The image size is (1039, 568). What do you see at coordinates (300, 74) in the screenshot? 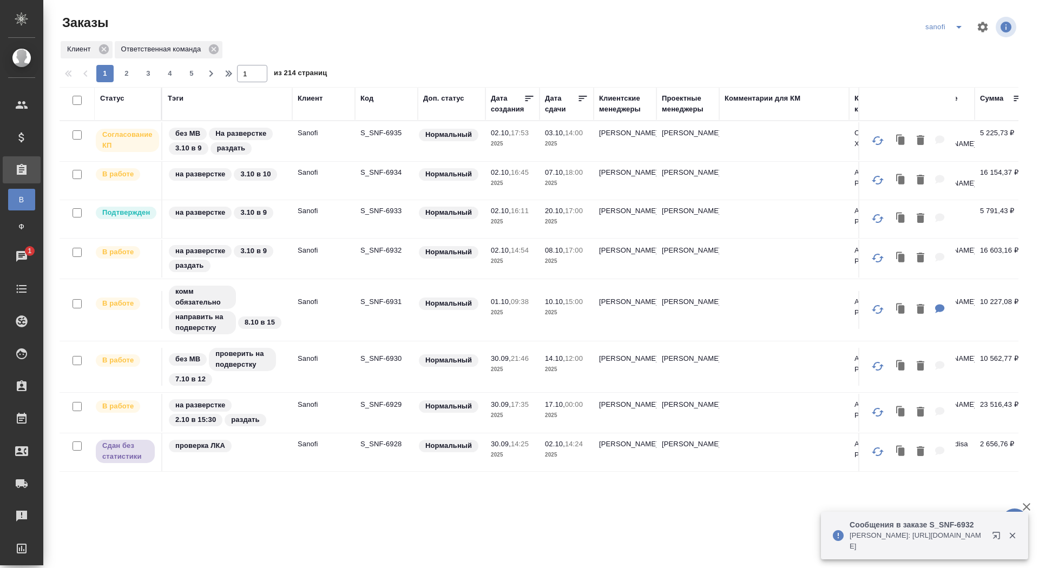
I see `span: из 214 страниц` at bounding box center [300, 74].